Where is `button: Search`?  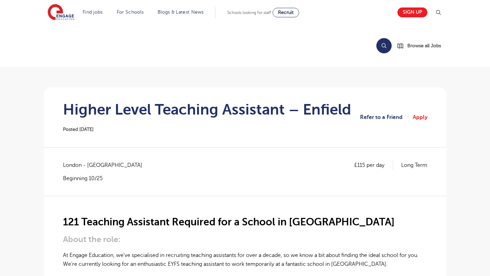
button: Search is located at coordinates (383, 46).